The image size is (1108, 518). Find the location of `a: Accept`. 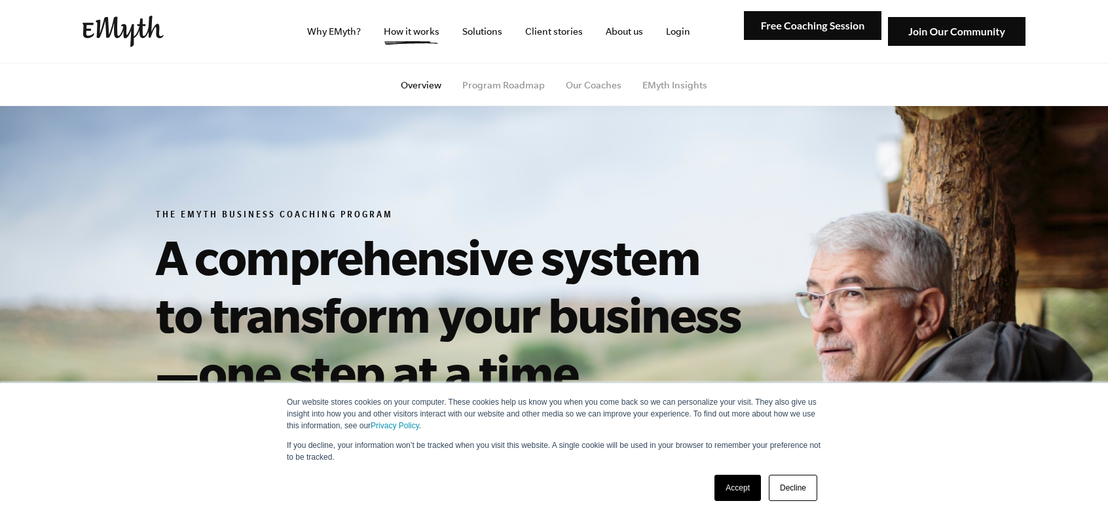

a: Accept is located at coordinates (737, 488).